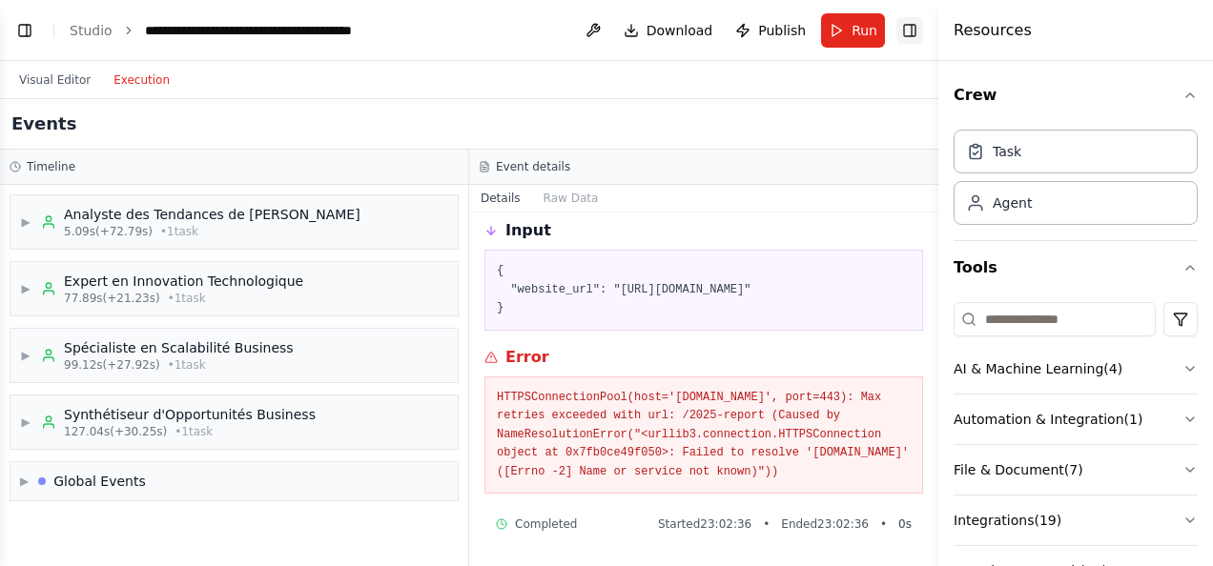 This screenshot has height=566, width=1213. I want to click on div: Task, so click(1007, 152).